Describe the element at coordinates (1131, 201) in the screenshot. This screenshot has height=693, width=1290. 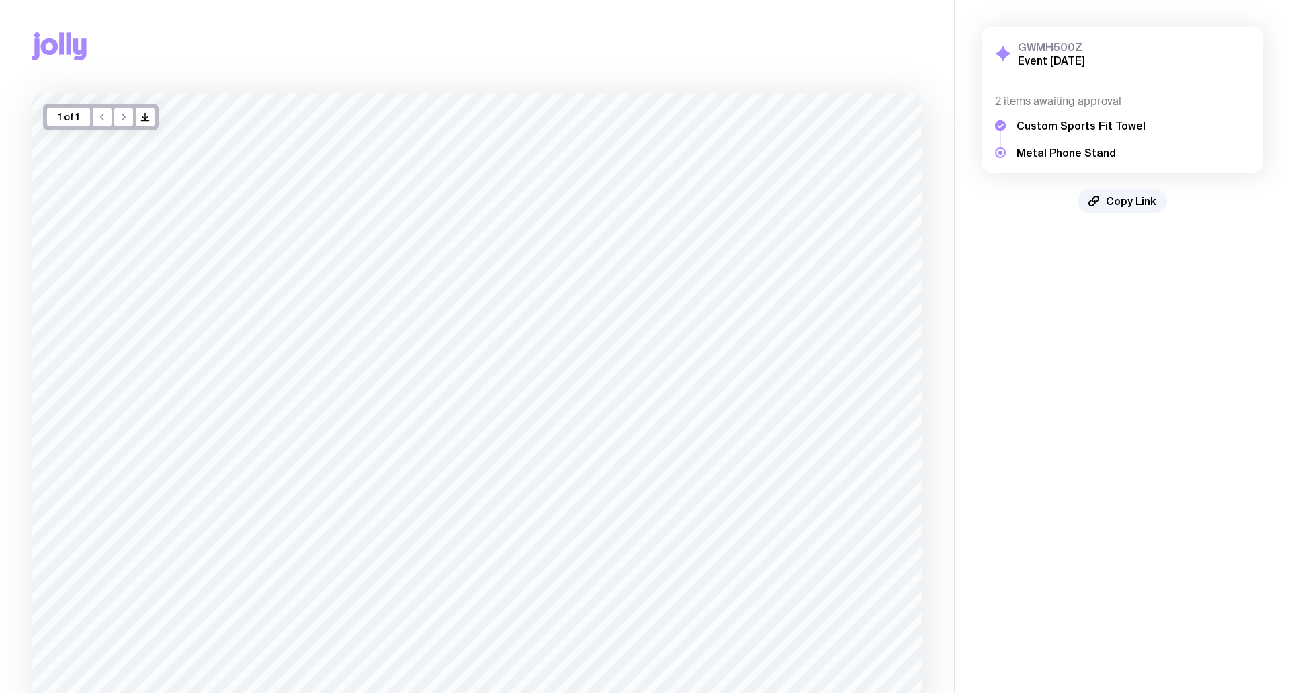
I see `span: Copy Link` at that location.